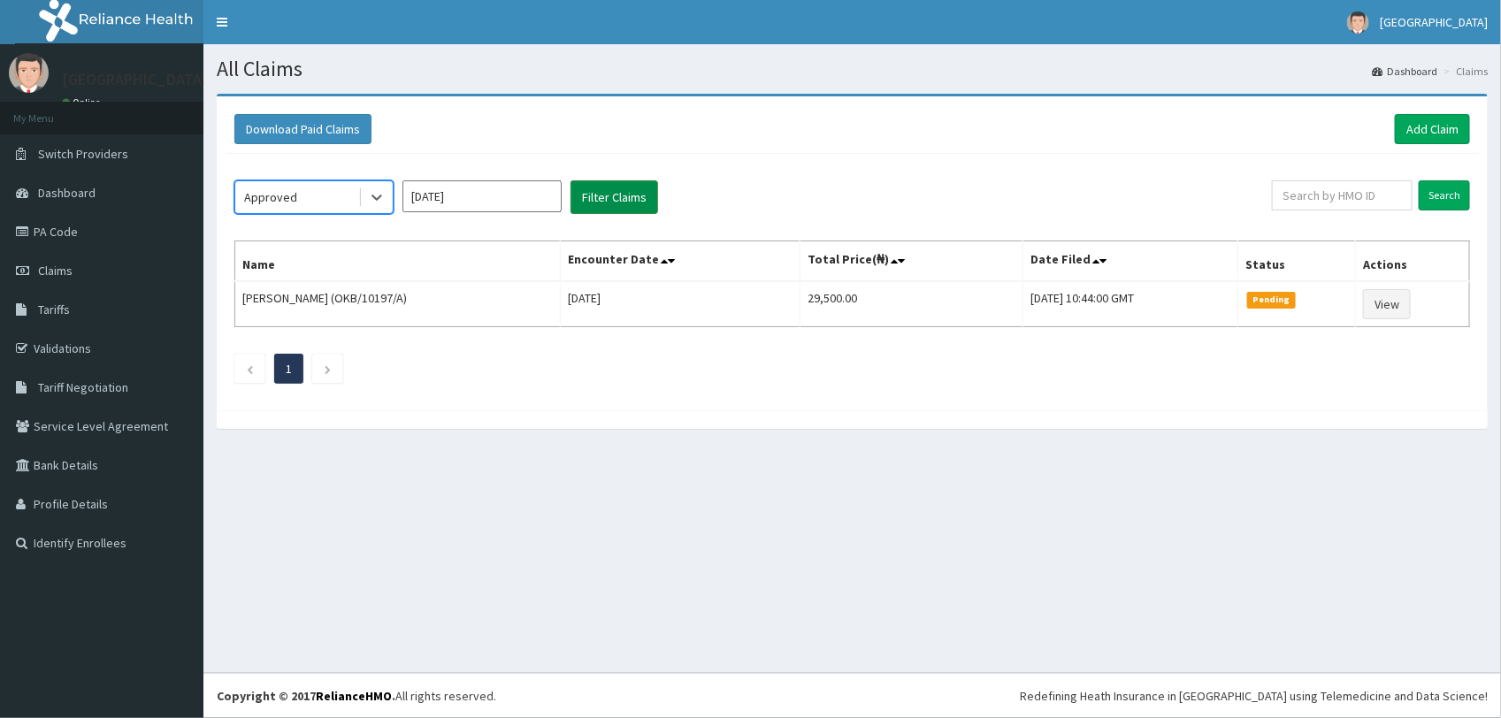 The height and width of the screenshot is (718, 1501). I want to click on button: Download Paid Claims, so click(302, 129).